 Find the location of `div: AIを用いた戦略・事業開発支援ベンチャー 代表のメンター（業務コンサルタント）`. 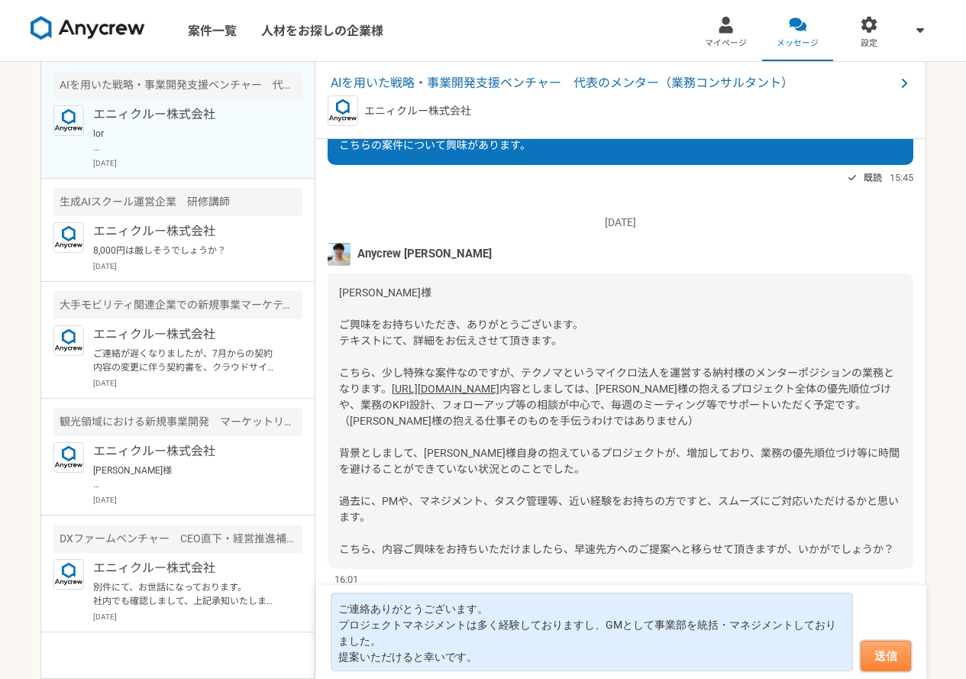

div: AIを用いた戦略・事業開発支援ベンチャー 代表のメンター（業務コンサルタント） is located at coordinates (178, 85).